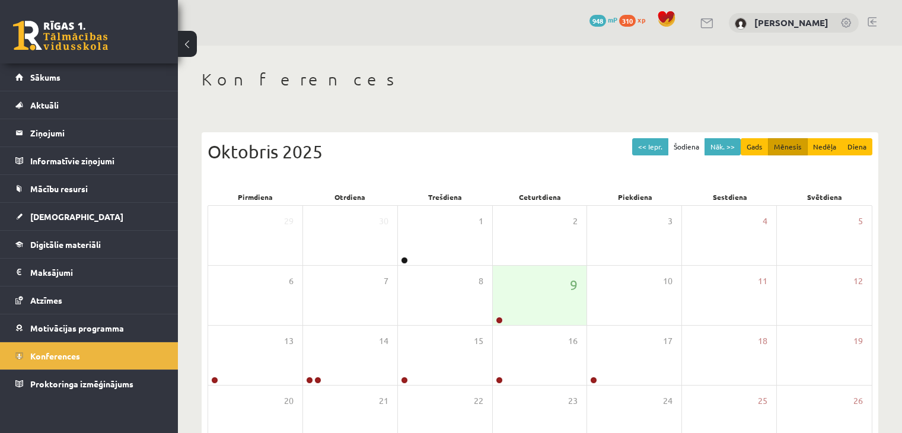 Image resolution: width=902 pixels, height=433 pixels. Describe the element at coordinates (858, 281) in the screenshot. I see `span: 12` at that location.